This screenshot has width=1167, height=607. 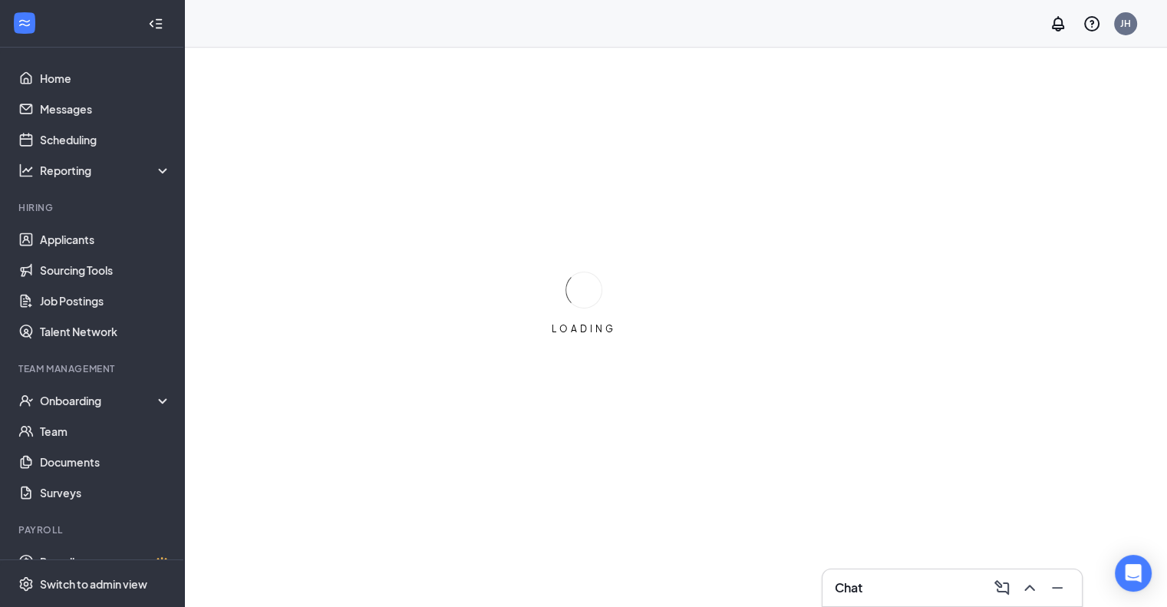 I want to click on a: Job Postings, so click(x=105, y=301).